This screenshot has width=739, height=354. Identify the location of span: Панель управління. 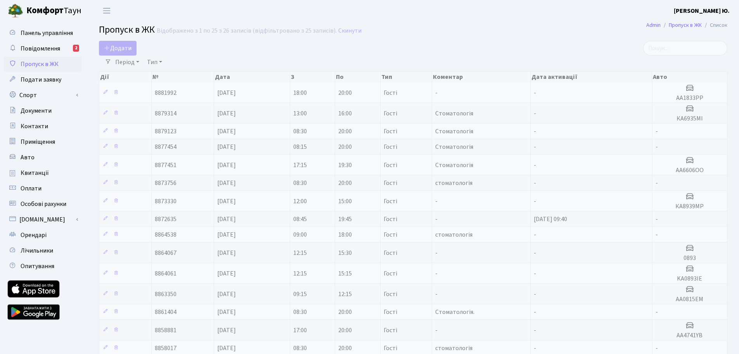
(47, 33).